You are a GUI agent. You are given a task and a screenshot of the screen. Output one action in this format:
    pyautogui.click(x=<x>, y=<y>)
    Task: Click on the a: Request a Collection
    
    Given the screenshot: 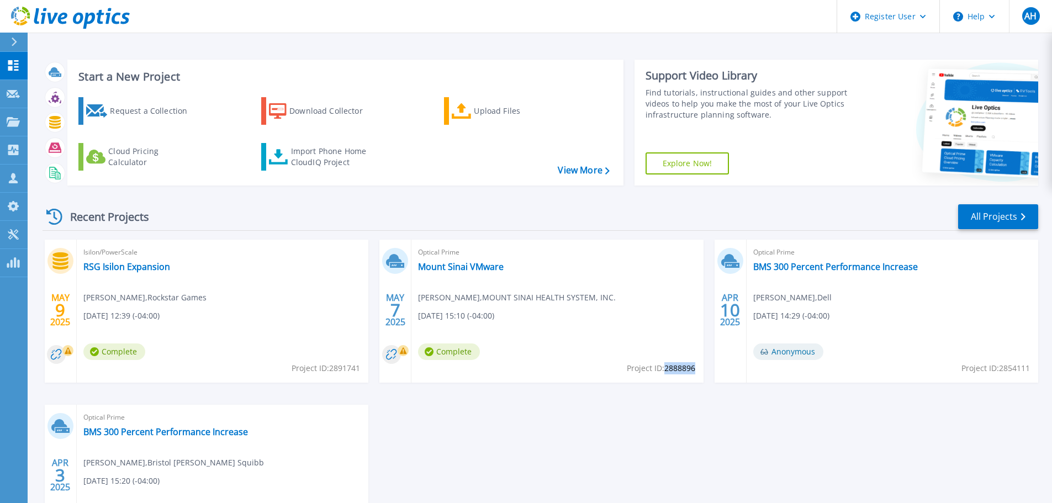 What is the action you would take?
    pyautogui.click(x=140, y=111)
    